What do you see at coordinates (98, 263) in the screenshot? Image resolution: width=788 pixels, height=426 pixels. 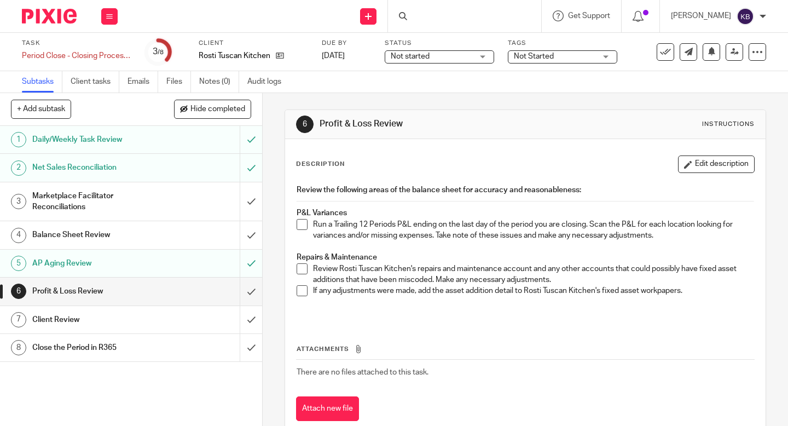 I see `h1: AP Aging Review` at bounding box center [98, 263].